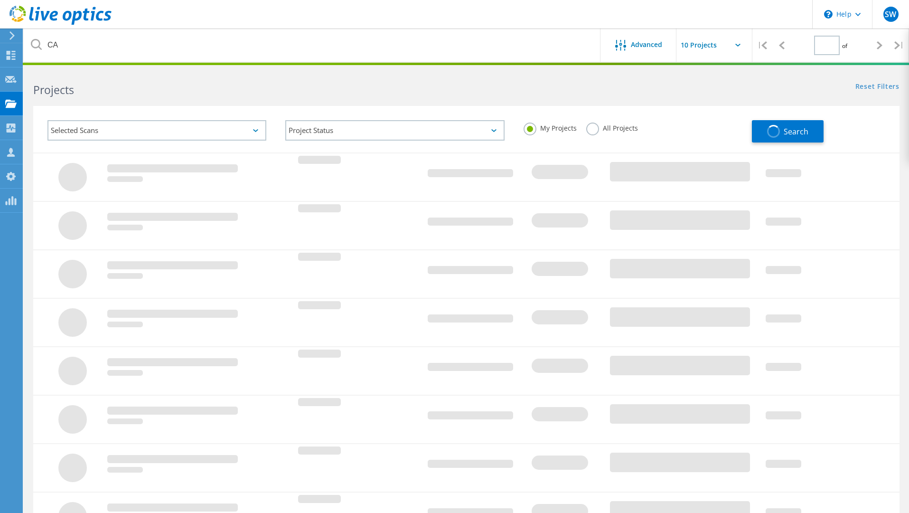  I want to click on a: Reset Filters, so click(877, 87).